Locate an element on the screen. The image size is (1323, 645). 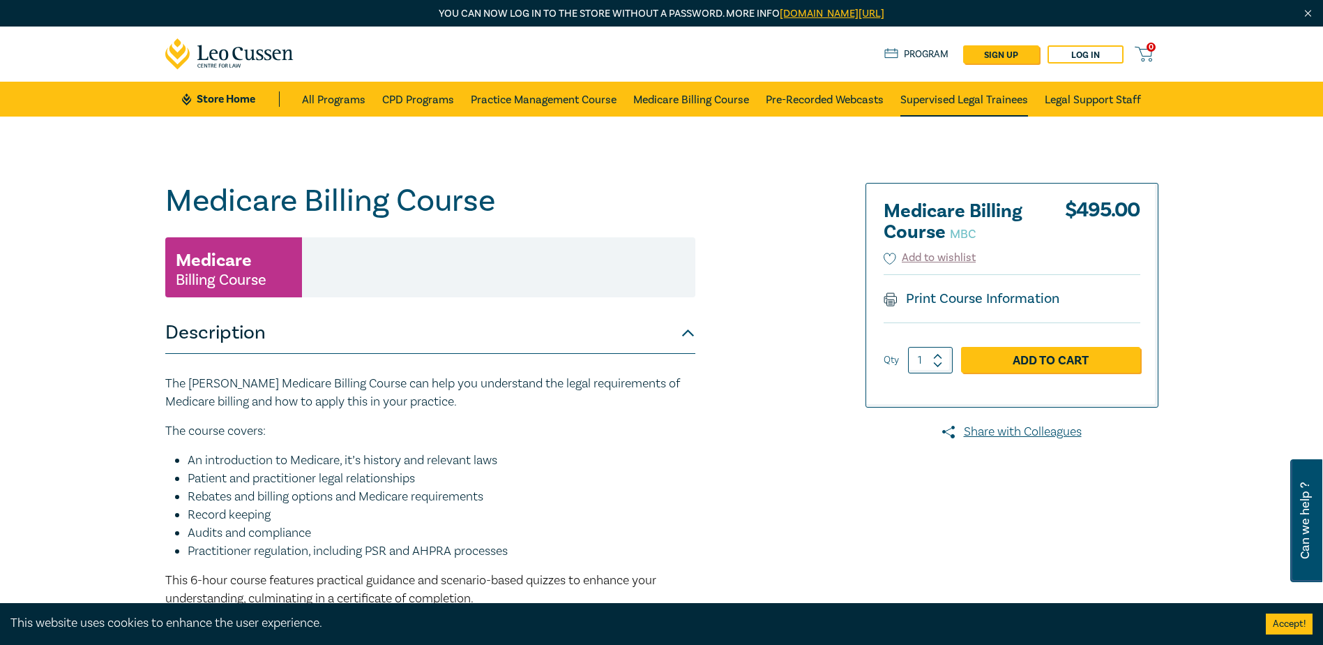
li: Patient and practitioner legal relationships is located at coordinates (442, 479).